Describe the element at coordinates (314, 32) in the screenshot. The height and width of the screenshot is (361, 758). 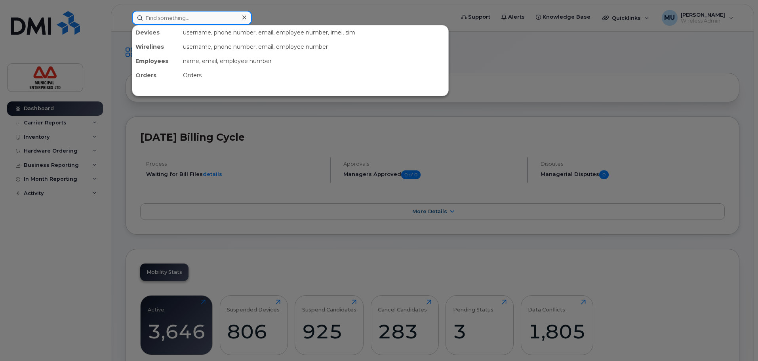
I see `div: username, phone number, email, employee number, imei, sim` at that location.